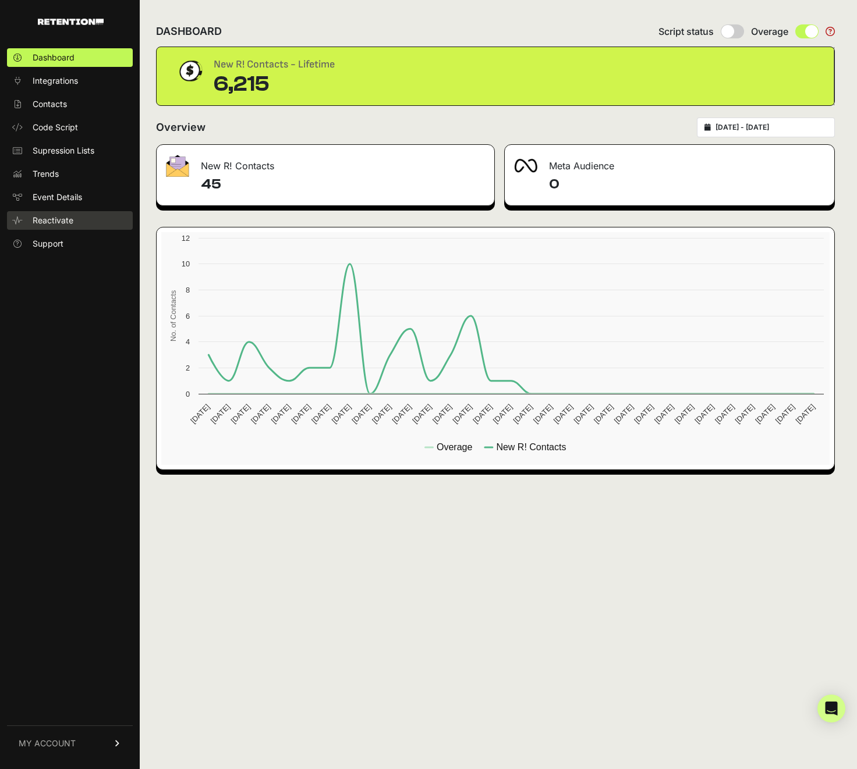 This screenshot has height=769, width=857. What do you see at coordinates (189, 31) in the screenshot?
I see `h2: DASHBOARD` at bounding box center [189, 31].